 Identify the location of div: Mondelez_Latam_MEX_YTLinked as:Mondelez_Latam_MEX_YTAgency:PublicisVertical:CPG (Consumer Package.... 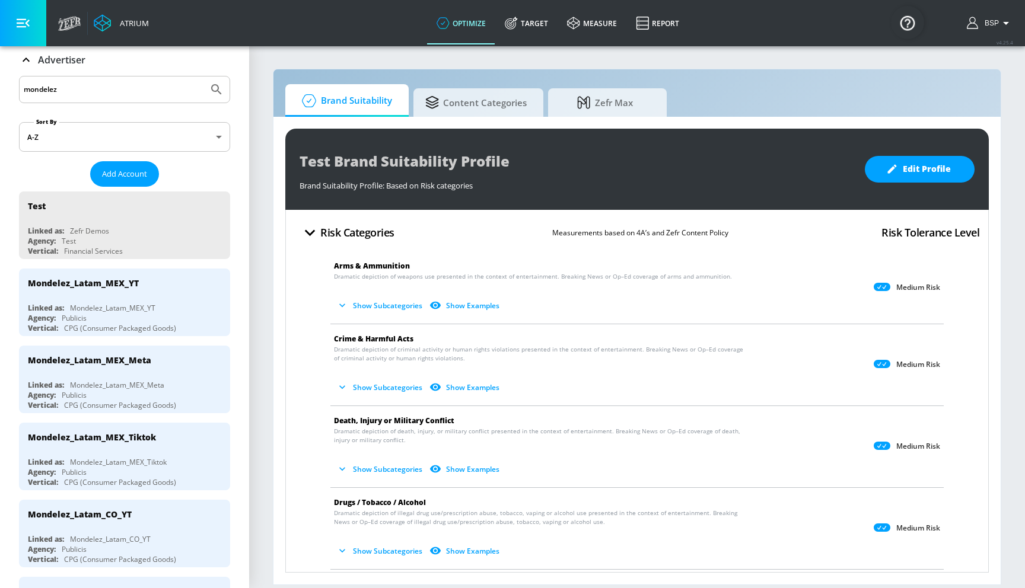
(125, 302).